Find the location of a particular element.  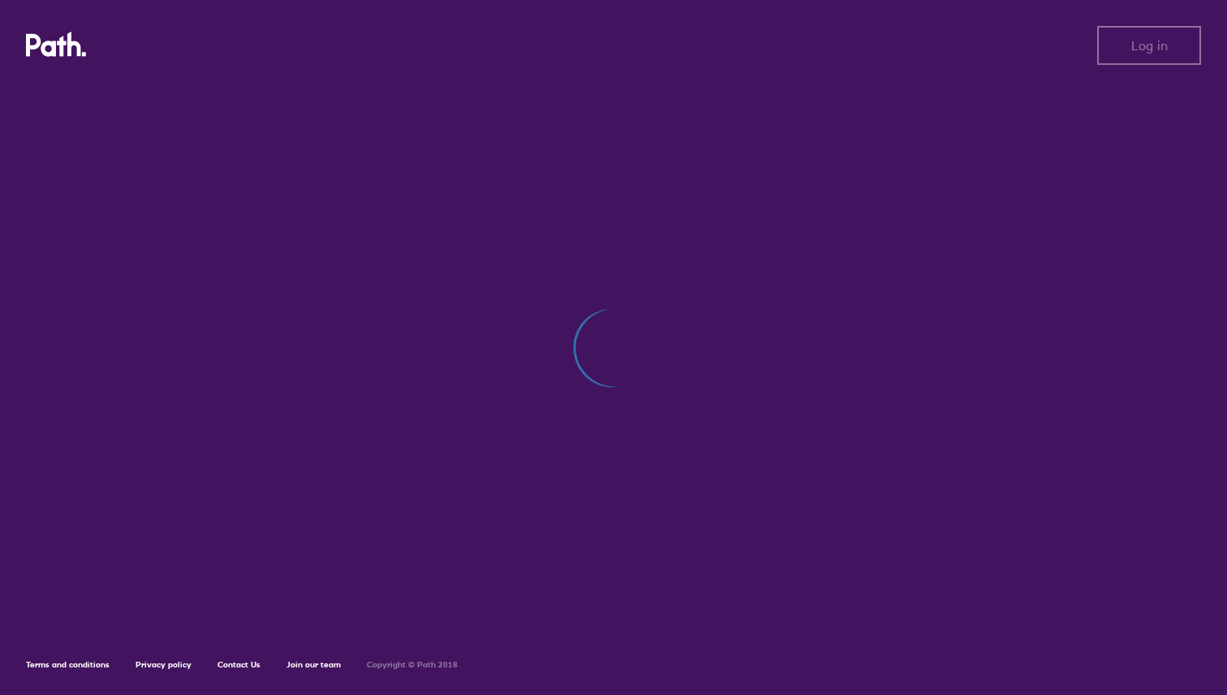

h6: Copyright © Path 2018 is located at coordinates (412, 665).